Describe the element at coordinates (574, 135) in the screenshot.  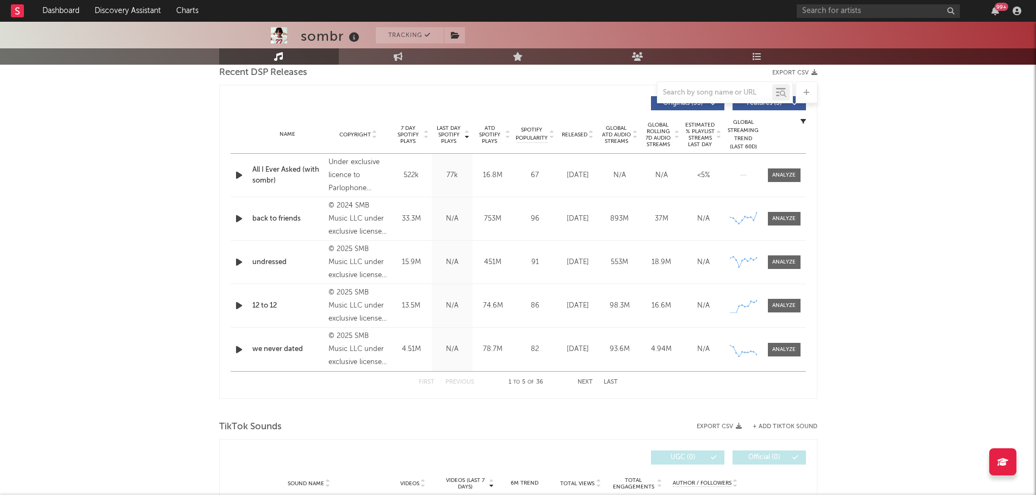
I see `span: Released` at that location.